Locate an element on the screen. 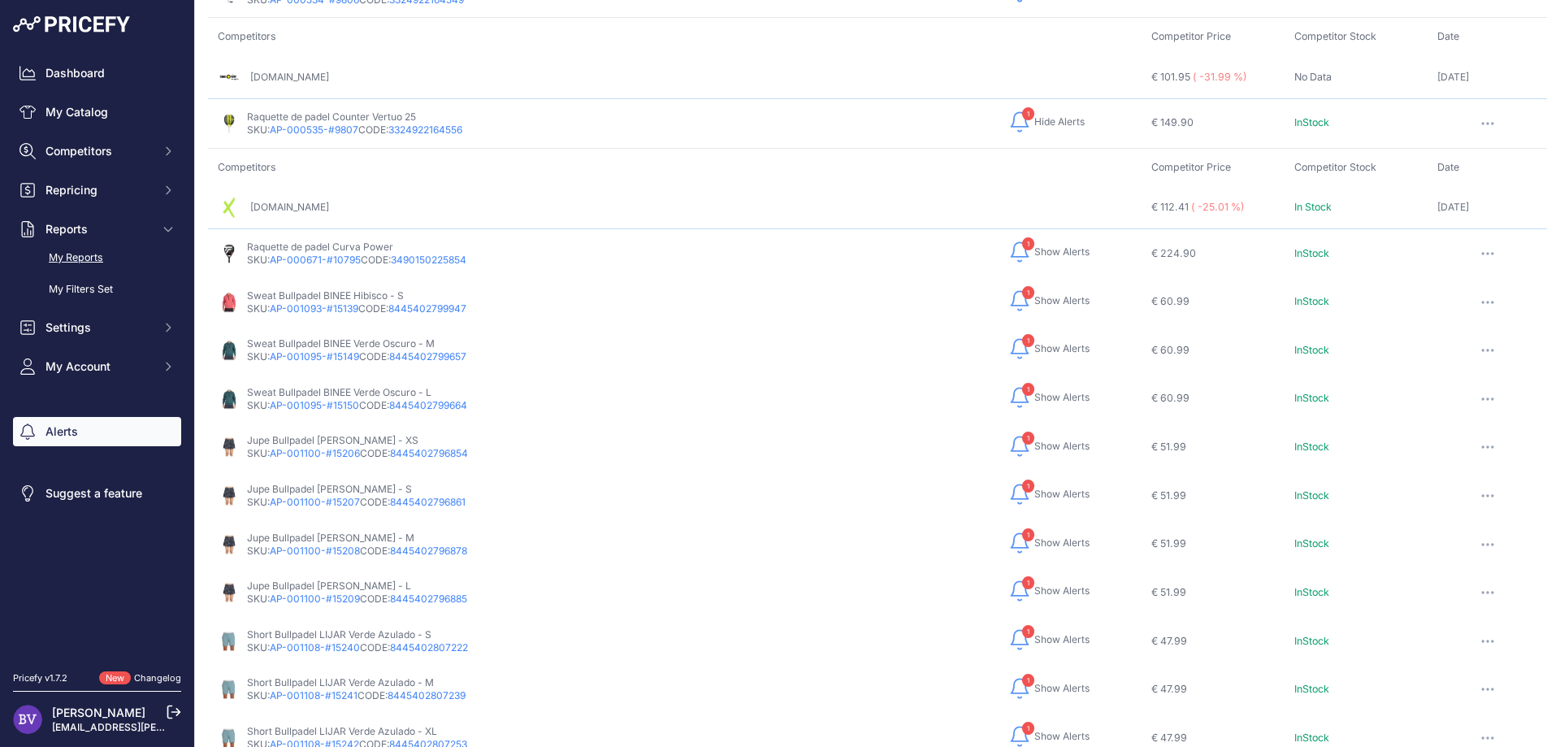 The image size is (1560, 747). a: AP-001108-#15241 is located at coordinates (314, 695).